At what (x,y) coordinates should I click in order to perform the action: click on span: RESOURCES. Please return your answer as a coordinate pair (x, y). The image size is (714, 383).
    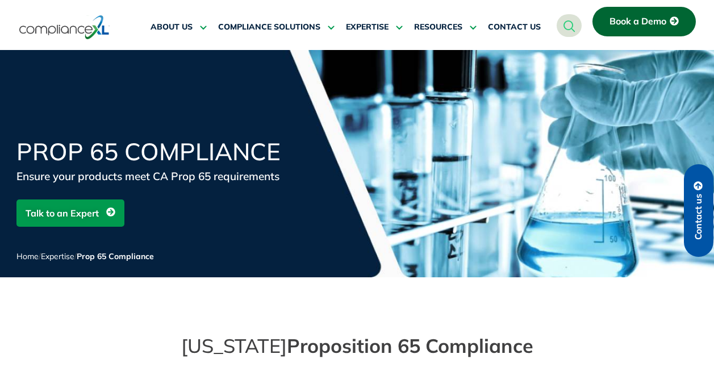
    Looking at the image, I should click on (438, 27).